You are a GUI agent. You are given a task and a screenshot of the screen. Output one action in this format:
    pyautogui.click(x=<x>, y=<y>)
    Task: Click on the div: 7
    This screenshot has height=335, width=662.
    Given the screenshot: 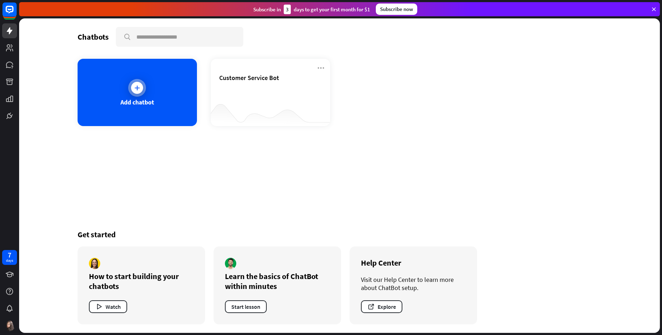 What is the action you would take?
    pyautogui.click(x=10, y=255)
    